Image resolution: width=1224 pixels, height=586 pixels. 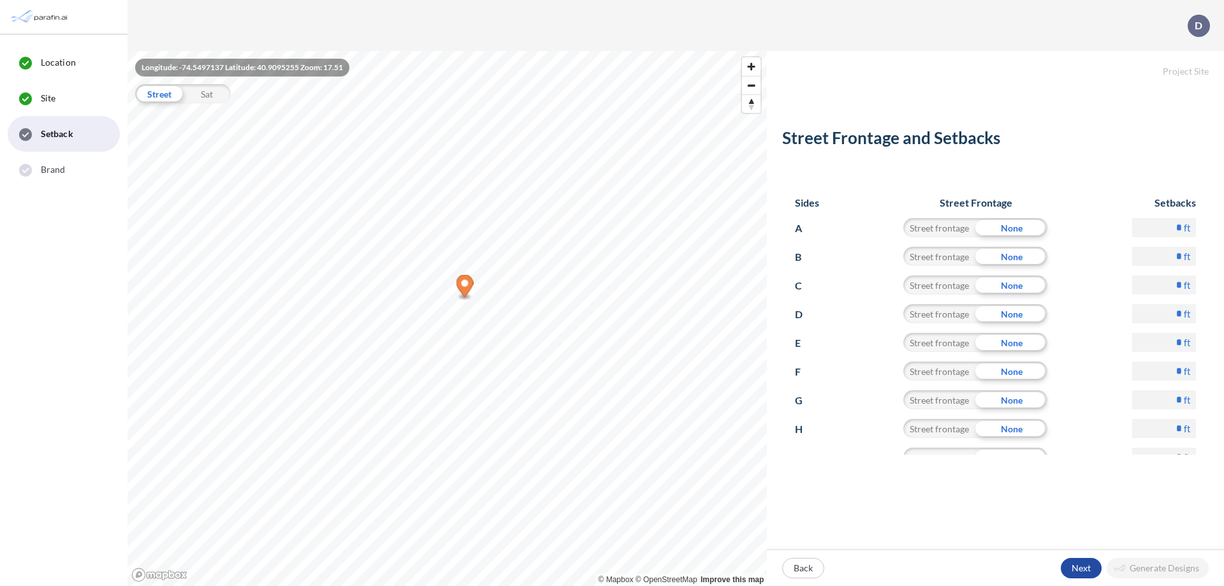 I want to click on img: Parafin, so click(x=40, y=17).